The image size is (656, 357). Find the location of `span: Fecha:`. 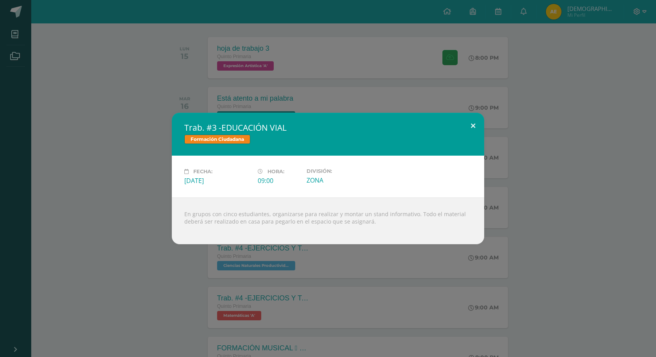

span: Fecha: is located at coordinates (203, 171).